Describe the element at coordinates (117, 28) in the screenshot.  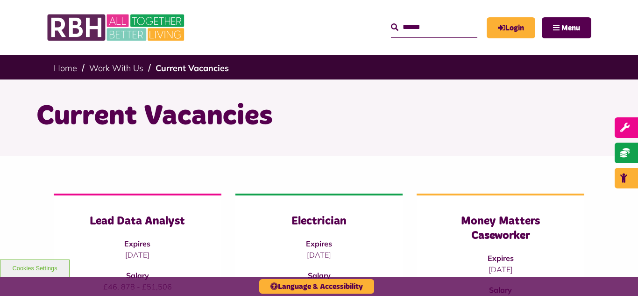
I see `img: RBH` at that location.